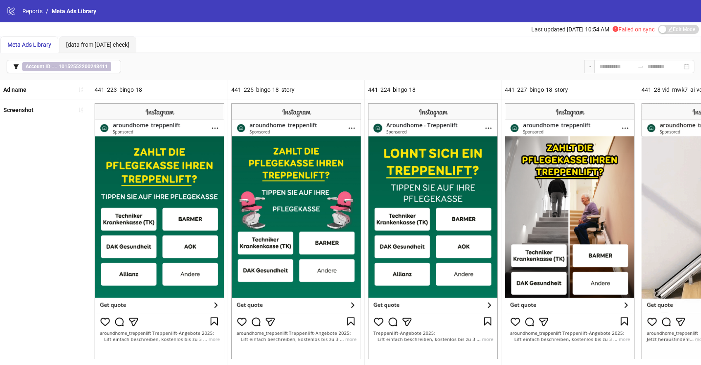  Describe the element at coordinates (569, 230) in the screenshot. I see `img: Screenshot 6861942308136` at that location.